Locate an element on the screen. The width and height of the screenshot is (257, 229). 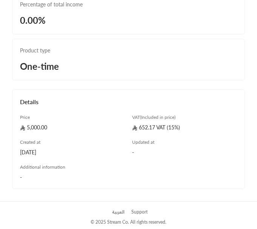
span: Price is located at coordinates (25, 117).